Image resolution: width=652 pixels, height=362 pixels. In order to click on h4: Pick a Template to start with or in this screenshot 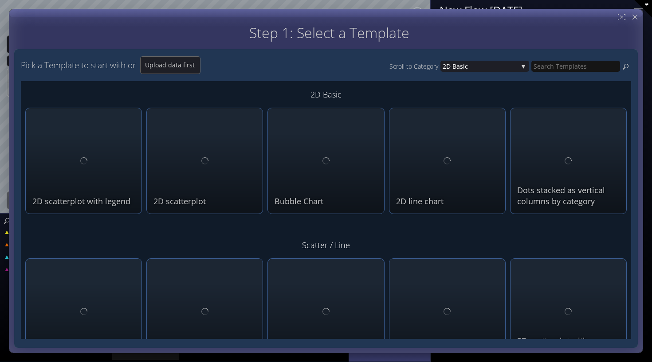, I will do `click(78, 65)`.